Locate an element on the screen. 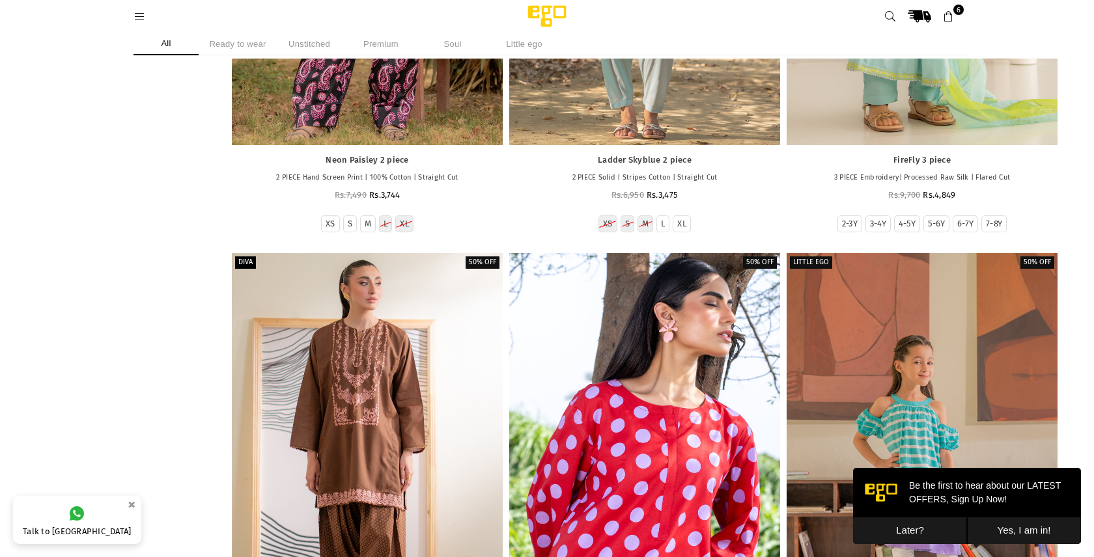 The width and height of the screenshot is (1094, 557). a: XS is located at coordinates (330, 224).